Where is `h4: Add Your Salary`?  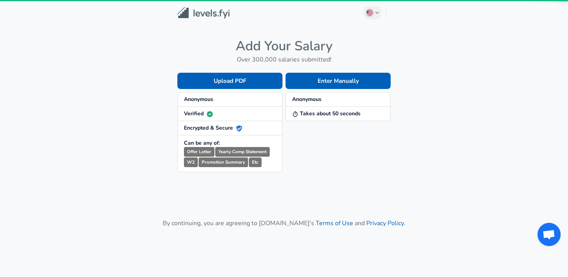
h4: Add Your Salary is located at coordinates (284, 46).